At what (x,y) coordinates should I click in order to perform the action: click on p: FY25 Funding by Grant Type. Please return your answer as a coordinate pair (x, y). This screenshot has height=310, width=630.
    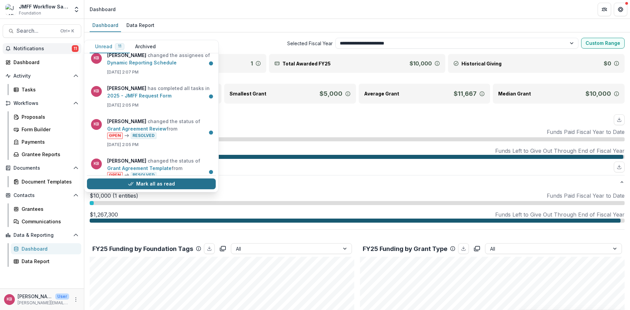
    Looking at the image, I should click on (405, 249).